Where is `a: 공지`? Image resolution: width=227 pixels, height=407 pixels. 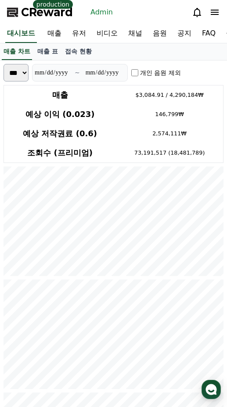 a: 공지 is located at coordinates (184, 34).